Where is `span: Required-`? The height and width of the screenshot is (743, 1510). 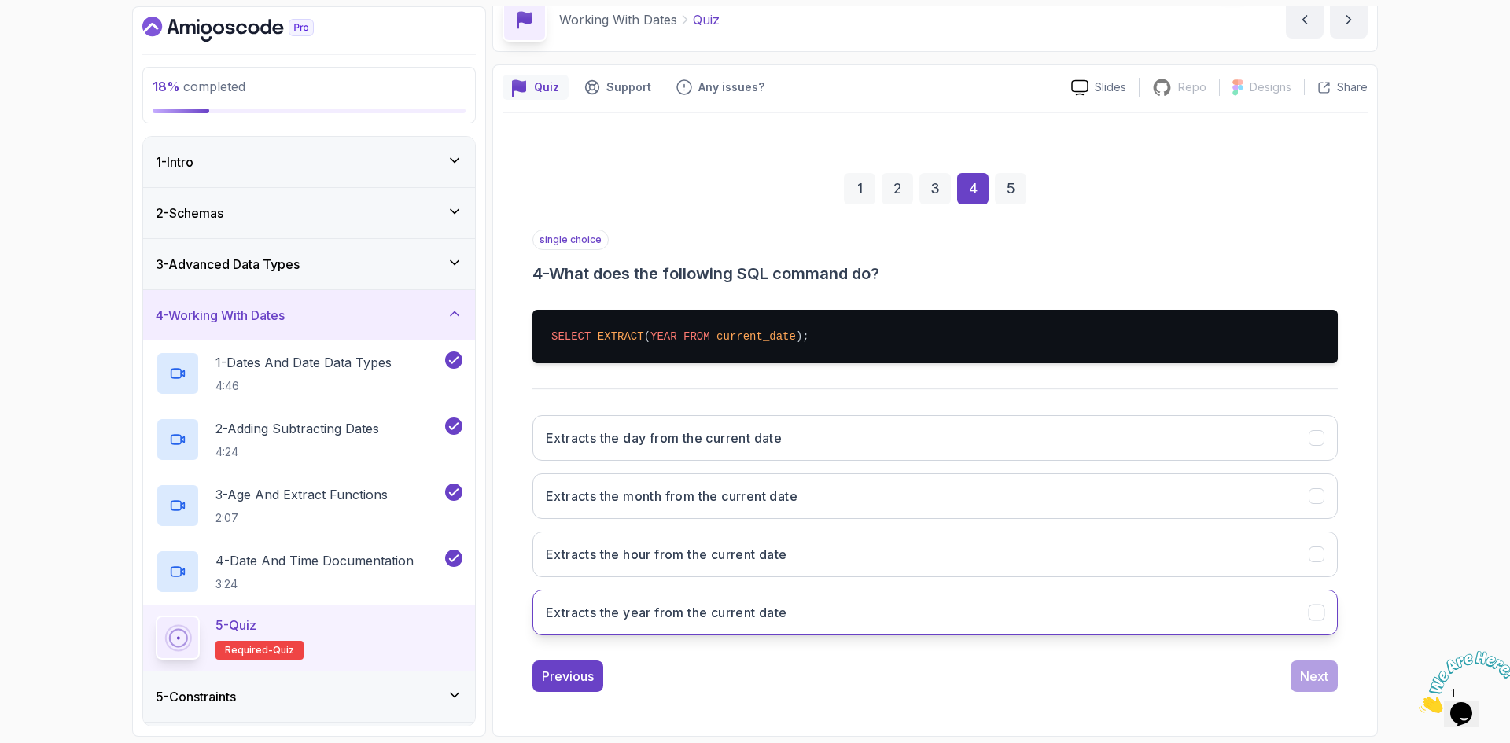
span: Required- is located at coordinates (248, 650).